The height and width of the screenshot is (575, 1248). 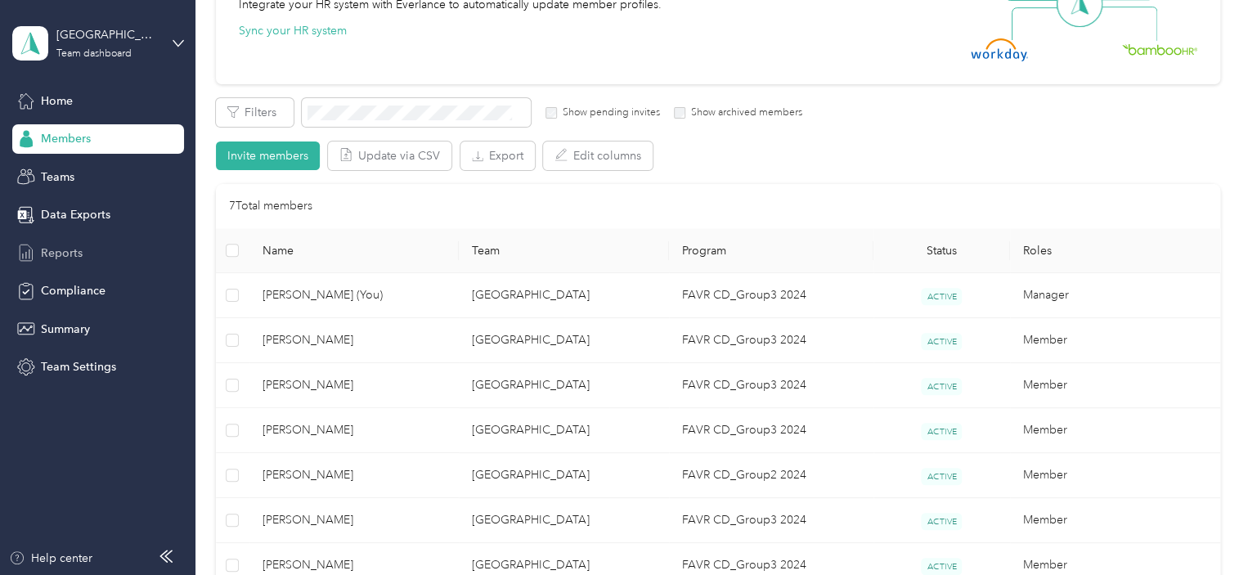 What do you see at coordinates (941, 250) in the screenshot?
I see `th: Status` at bounding box center [941, 250].